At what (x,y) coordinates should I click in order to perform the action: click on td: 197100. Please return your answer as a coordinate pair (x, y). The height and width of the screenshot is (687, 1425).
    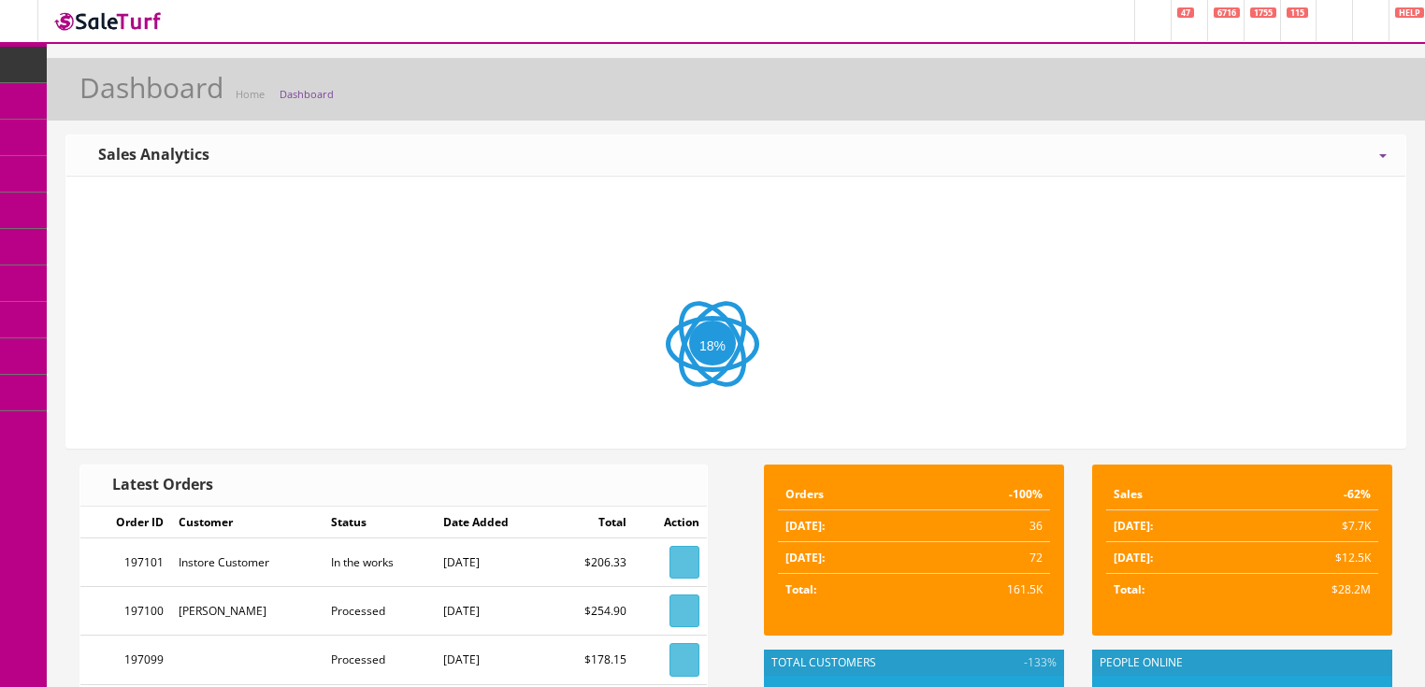
    Looking at the image, I should click on (125, 611).